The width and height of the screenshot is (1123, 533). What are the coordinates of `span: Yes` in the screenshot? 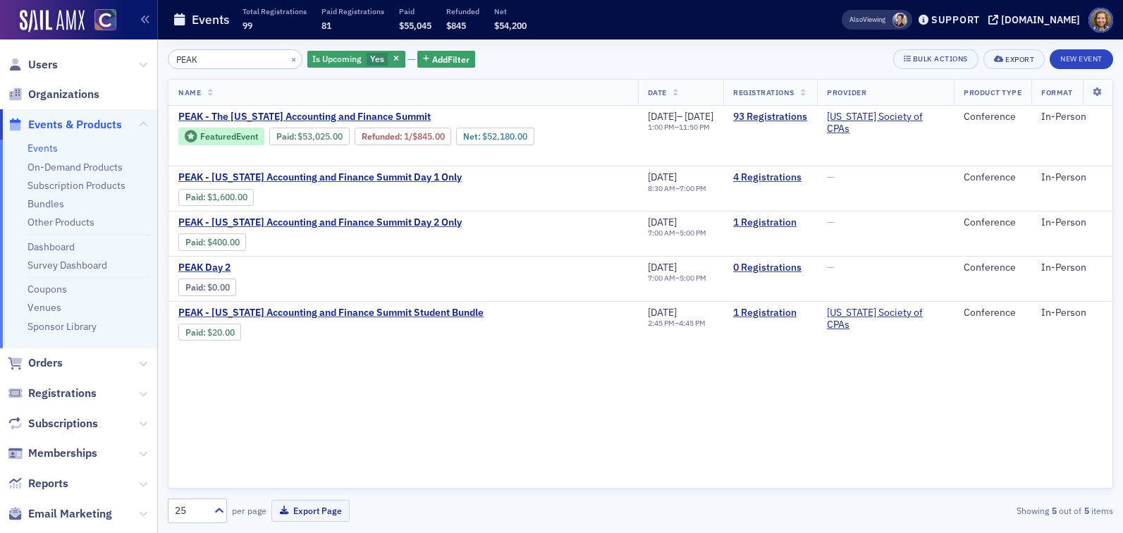 It's located at (377, 58).